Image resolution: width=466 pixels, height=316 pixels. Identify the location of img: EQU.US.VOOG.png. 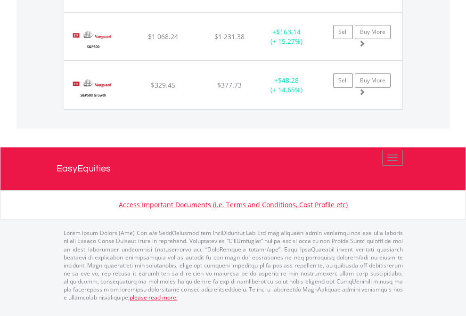
(92, 90).